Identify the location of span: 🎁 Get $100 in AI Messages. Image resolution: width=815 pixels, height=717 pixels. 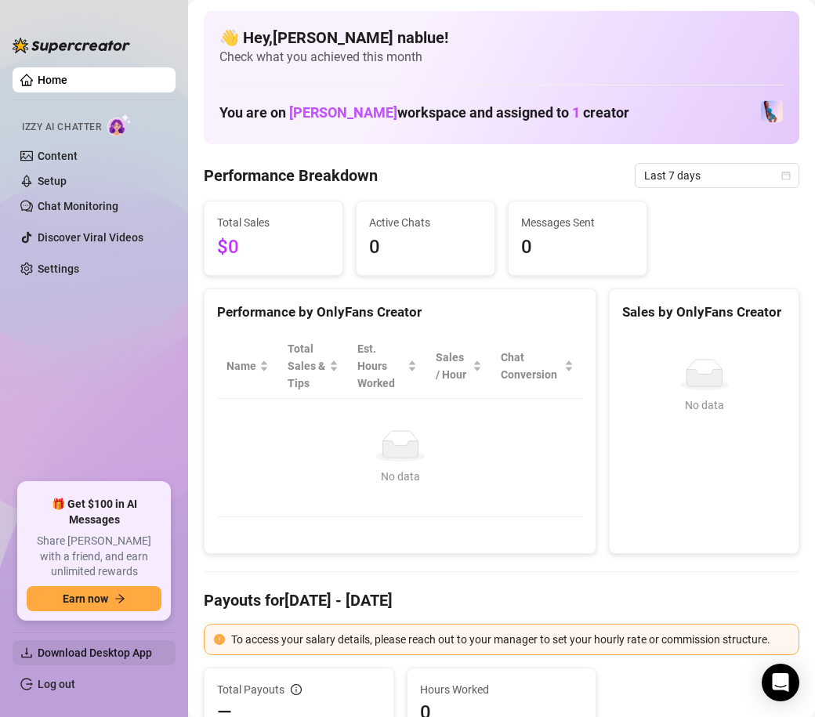
(94, 512).